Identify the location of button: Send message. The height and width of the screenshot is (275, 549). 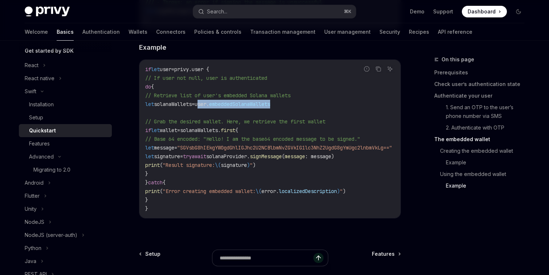
(318, 258).